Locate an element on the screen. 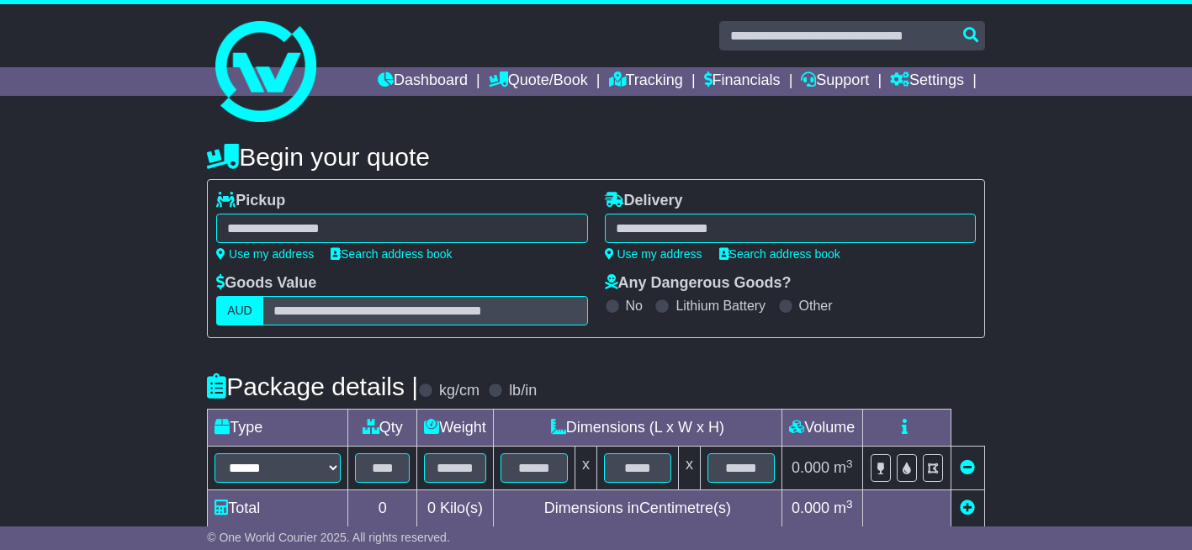  a: Tracking is located at coordinates (646, 82).